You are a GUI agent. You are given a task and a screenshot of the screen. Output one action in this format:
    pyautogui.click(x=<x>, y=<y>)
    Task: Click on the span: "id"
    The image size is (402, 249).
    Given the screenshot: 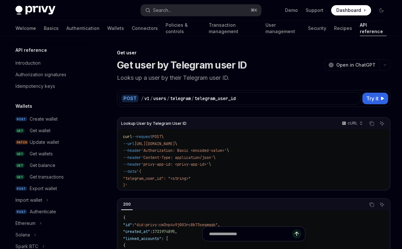 What is the action you would take?
    pyautogui.click(x=127, y=225)
    